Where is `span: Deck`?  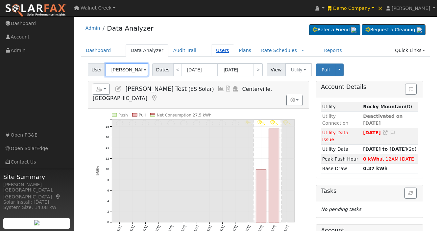 span: Deck is located at coordinates (408, 106).